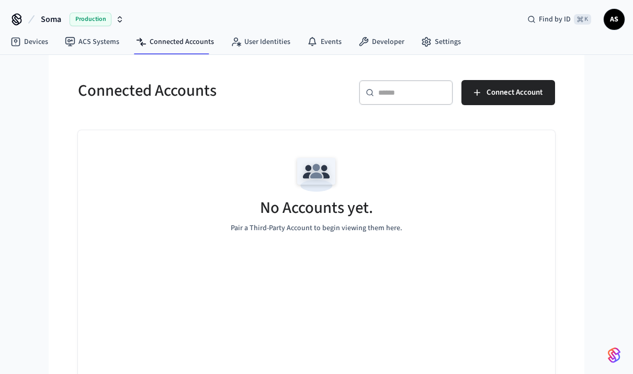  Describe the element at coordinates (559, 19) in the screenshot. I see `div: Find by ID⌘ K` at that location.